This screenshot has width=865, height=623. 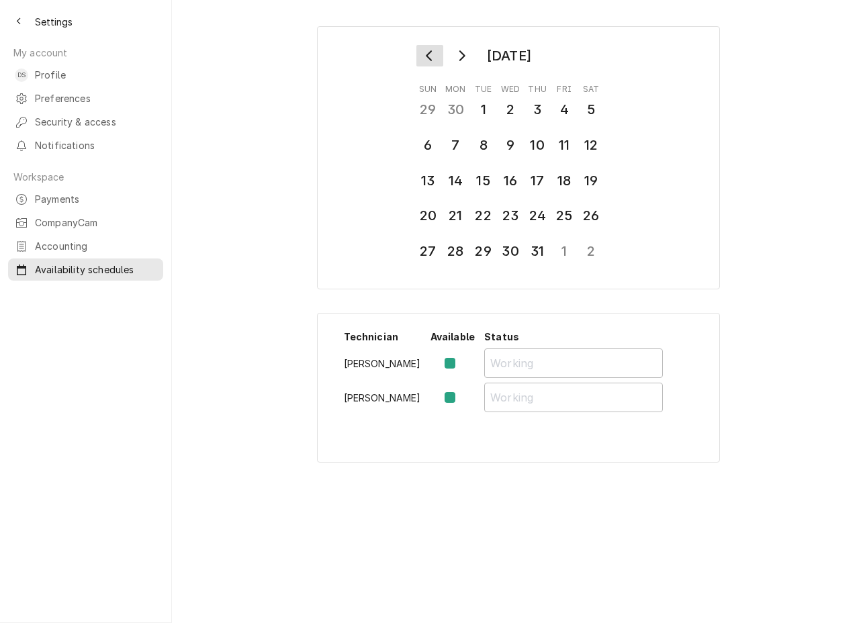 I want to click on div: DS, so click(x=21, y=75).